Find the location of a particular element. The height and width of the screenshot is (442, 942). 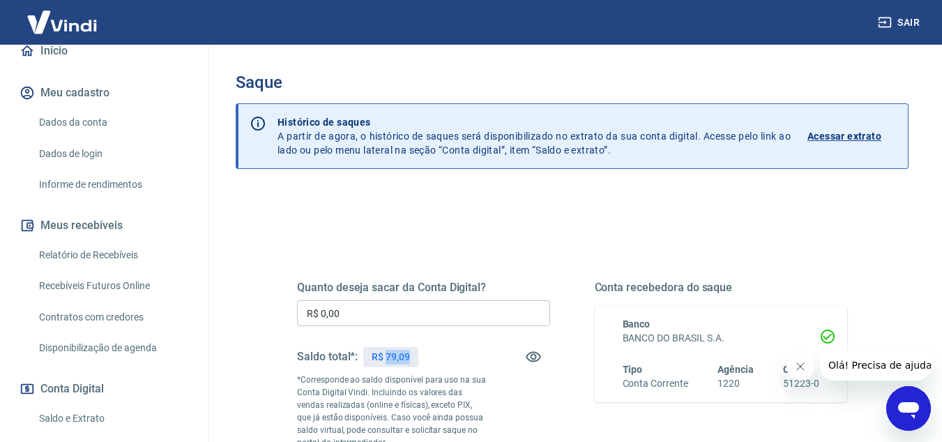

p: Histórico de saques is located at coordinates (534, 122).